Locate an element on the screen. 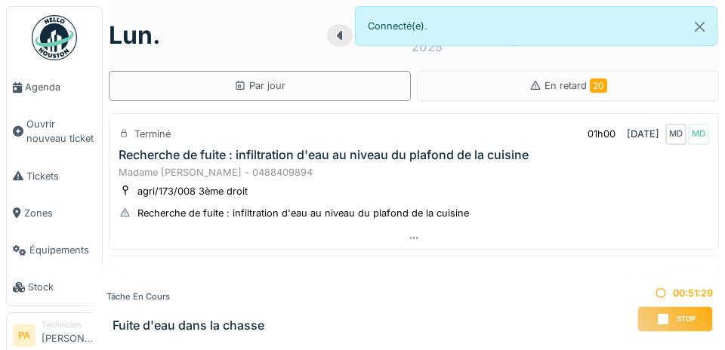 The height and width of the screenshot is (350, 725). a: Ouvrir nouveau ticket is located at coordinates (54, 131).